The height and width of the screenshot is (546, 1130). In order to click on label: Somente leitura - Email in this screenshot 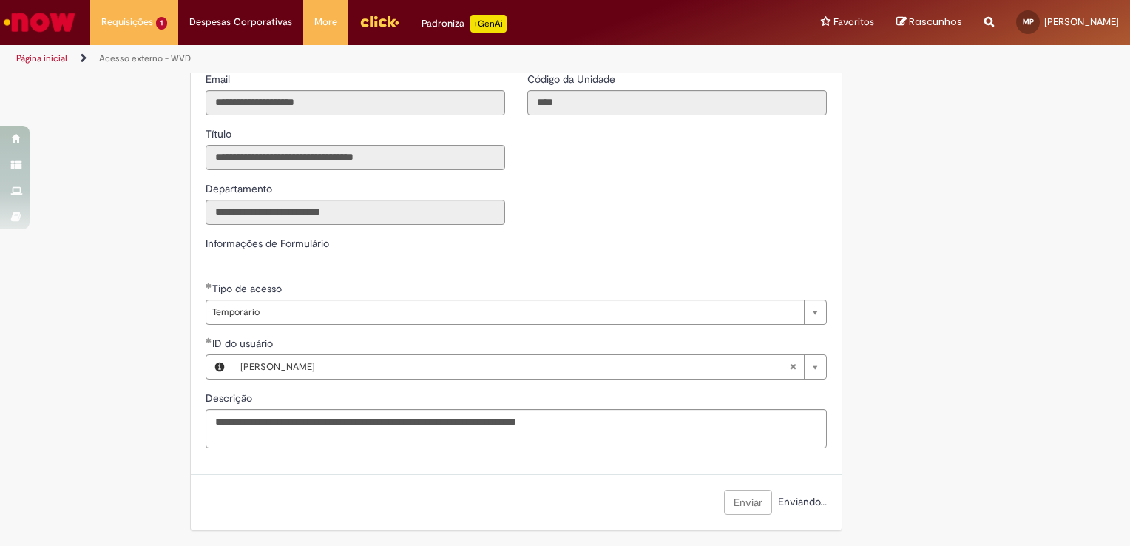, I will do `click(219, 79)`.